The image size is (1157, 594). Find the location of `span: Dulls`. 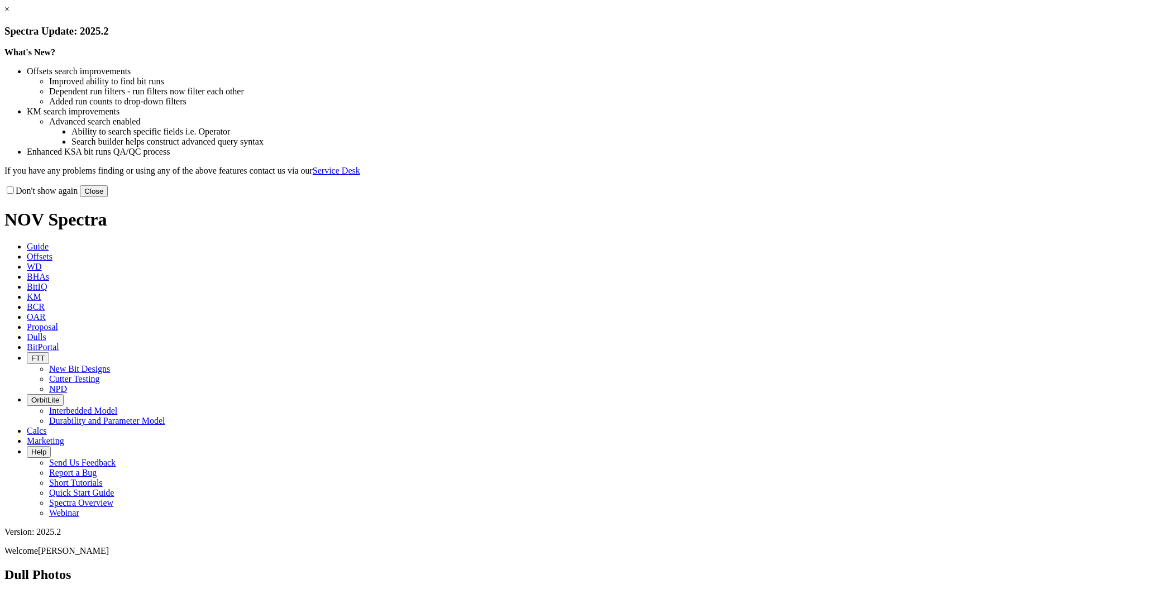

span: Dulls is located at coordinates (36, 337).